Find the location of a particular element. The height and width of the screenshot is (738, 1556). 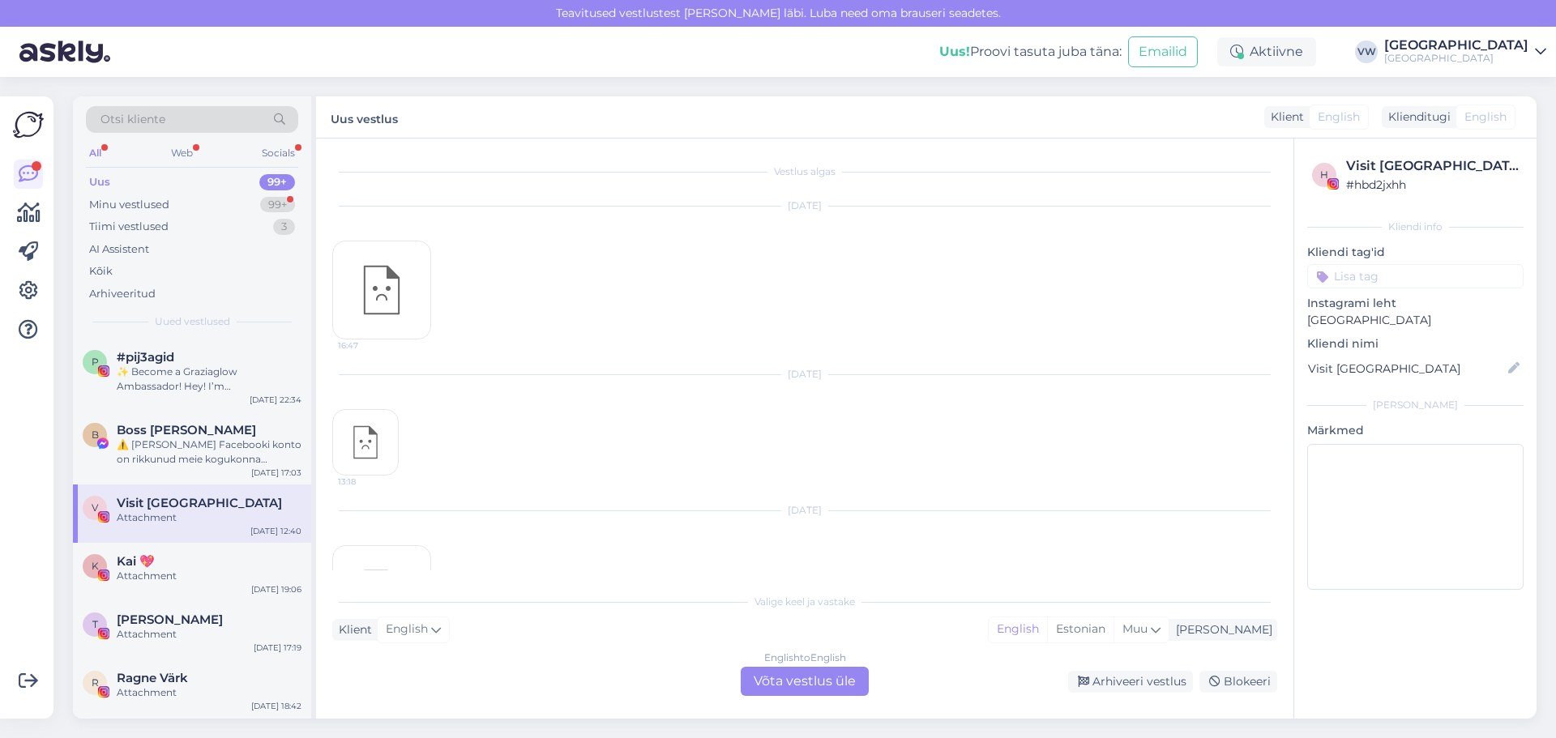

div: Blokeeri is located at coordinates (1238, 682).